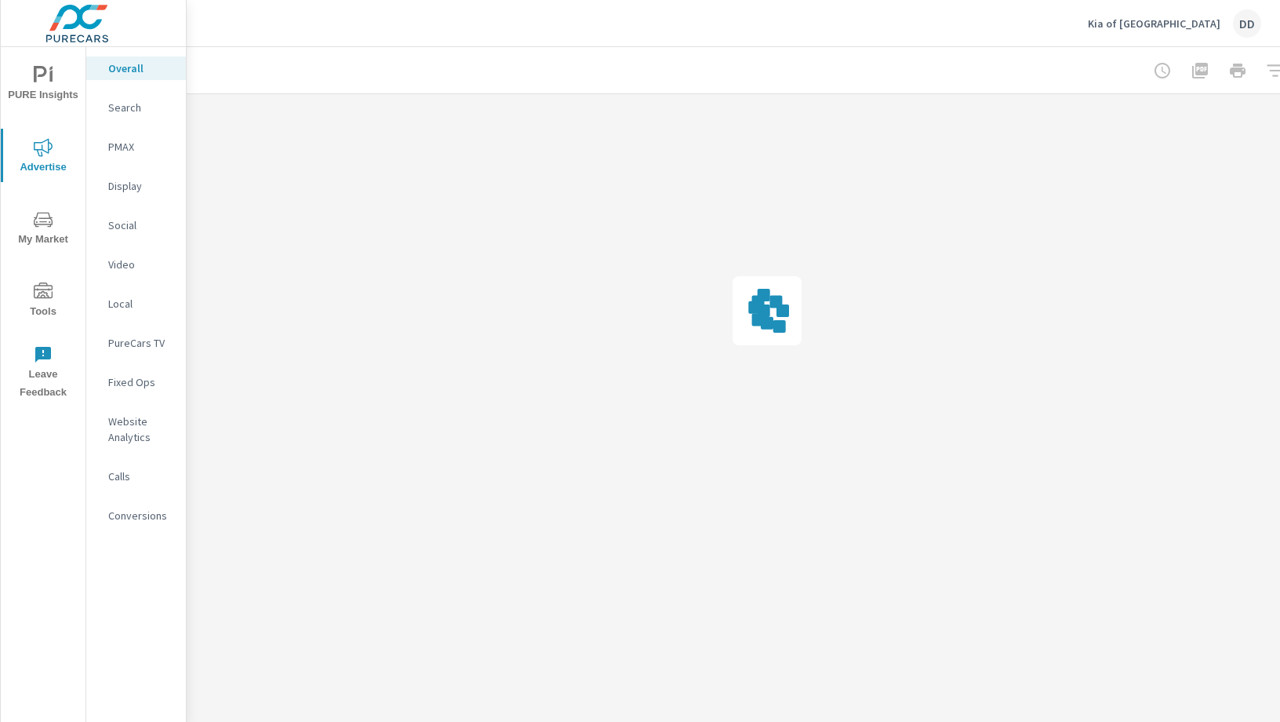 This screenshot has width=1280, height=722. Describe the element at coordinates (43, 229) in the screenshot. I see `span: My Market` at that location.